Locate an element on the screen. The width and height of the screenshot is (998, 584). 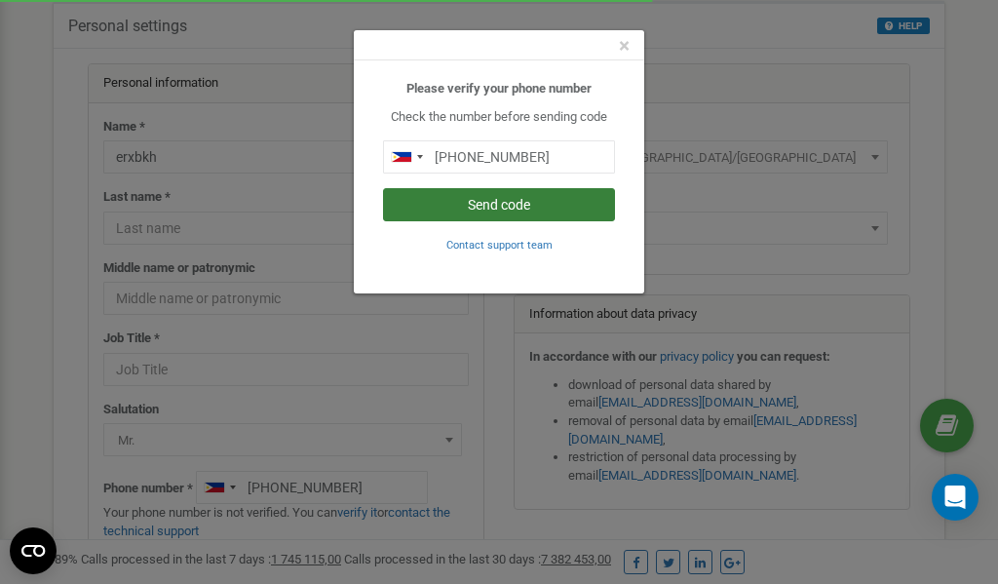
div: Telephone country code is located at coordinates (406, 157).